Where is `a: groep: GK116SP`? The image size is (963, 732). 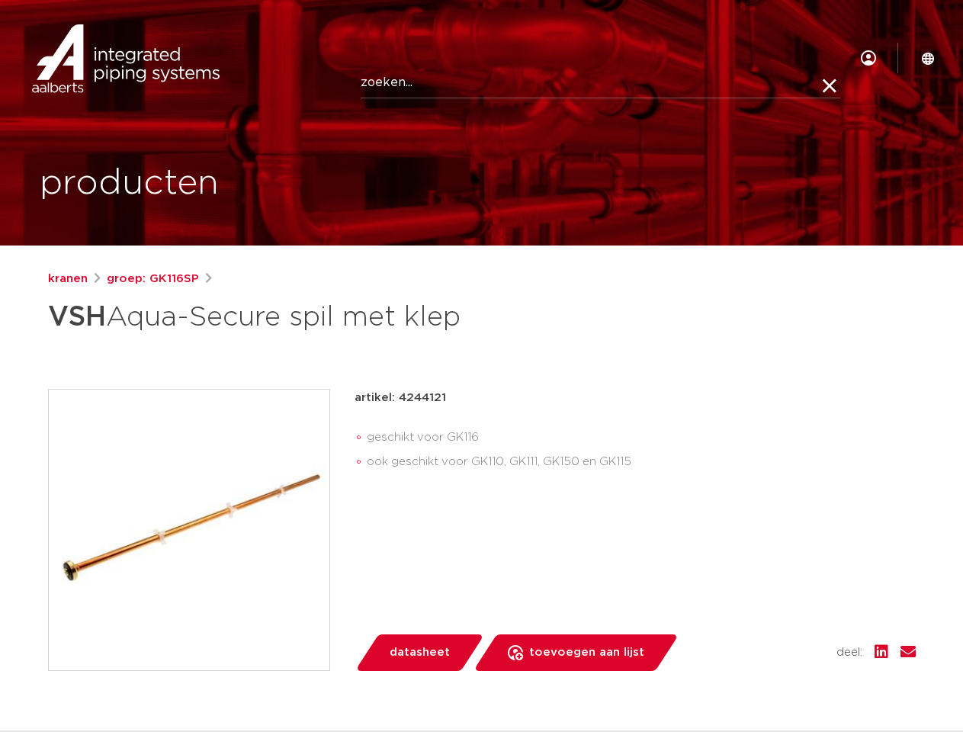 a: groep: GK116SP is located at coordinates (153, 279).